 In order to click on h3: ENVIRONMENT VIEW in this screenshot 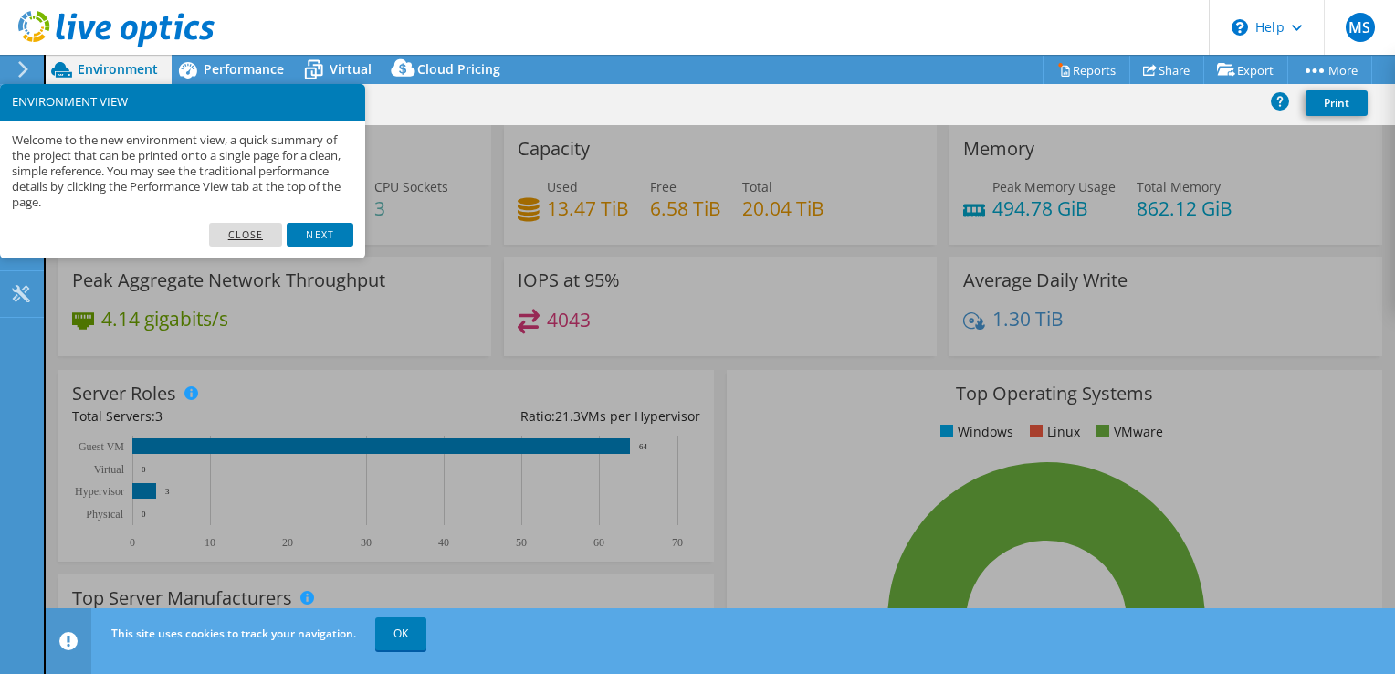, I will do `click(183, 101)`.